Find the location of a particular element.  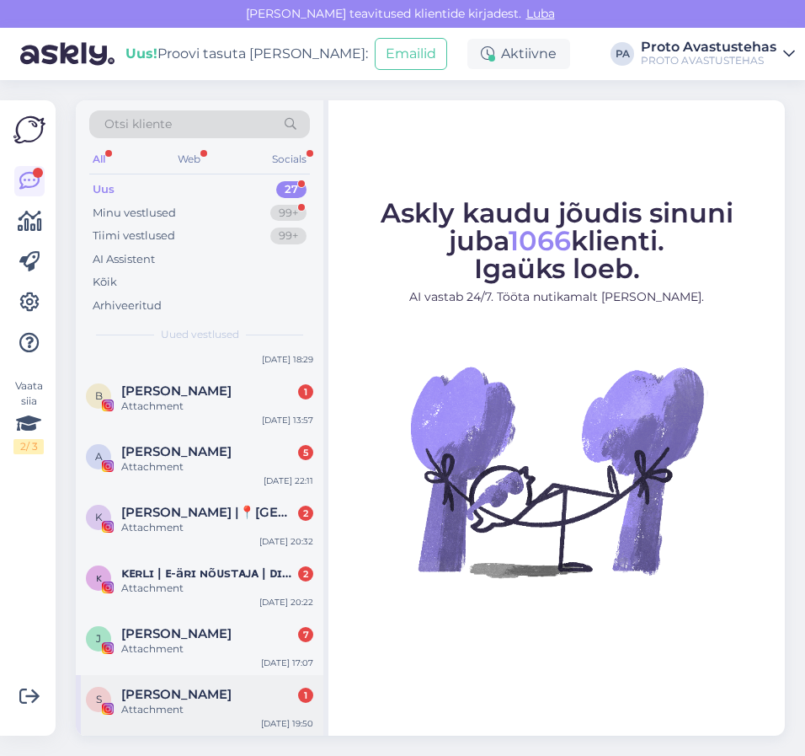

img: Askly Logo is located at coordinates (29, 130).